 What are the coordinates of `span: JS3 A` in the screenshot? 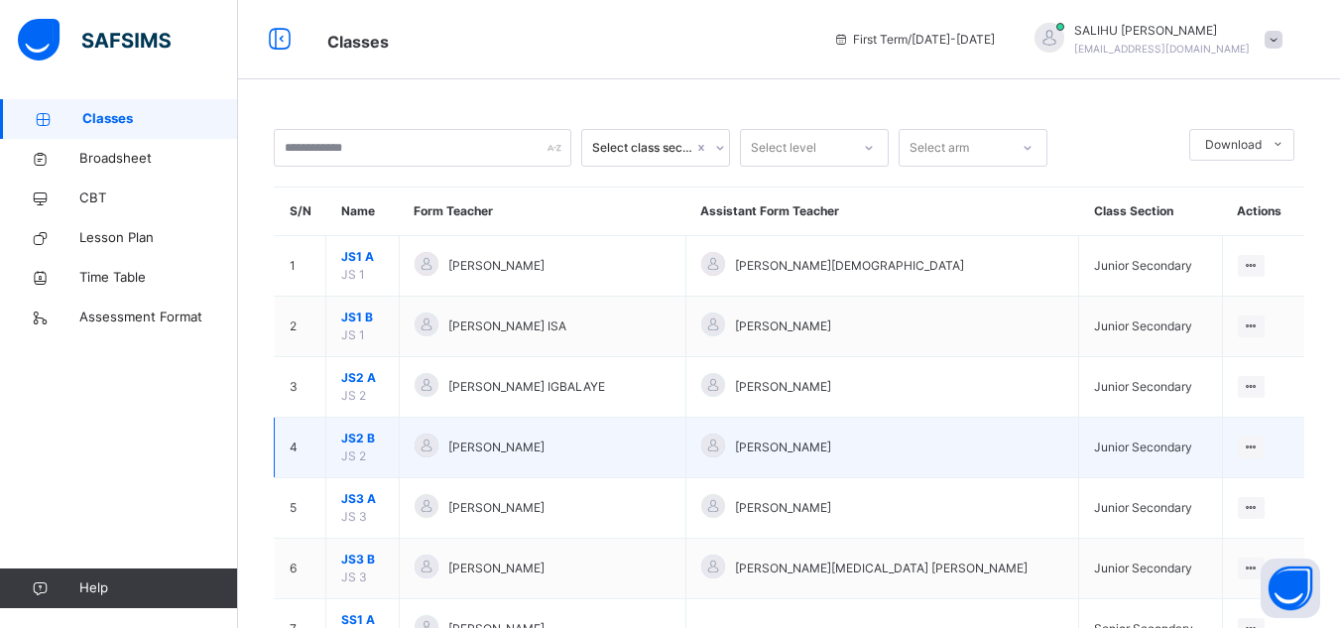 It's located at (362, 499).